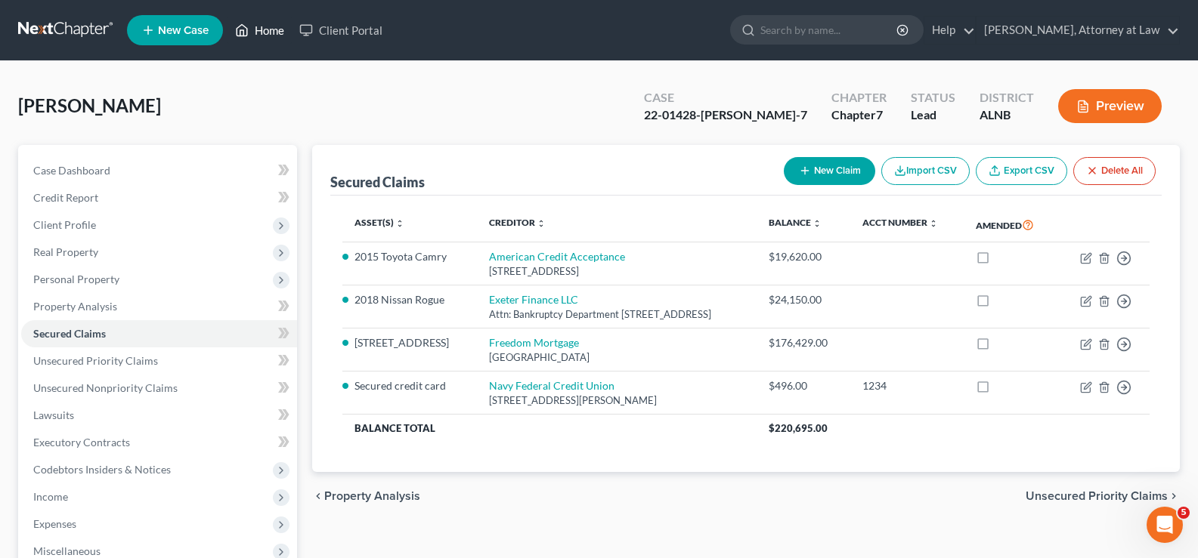 This screenshot has width=1198, height=558. What do you see at coordinates (51, 497) in the screenshot?
I see `span: Income` at bounding box center [51, 497].